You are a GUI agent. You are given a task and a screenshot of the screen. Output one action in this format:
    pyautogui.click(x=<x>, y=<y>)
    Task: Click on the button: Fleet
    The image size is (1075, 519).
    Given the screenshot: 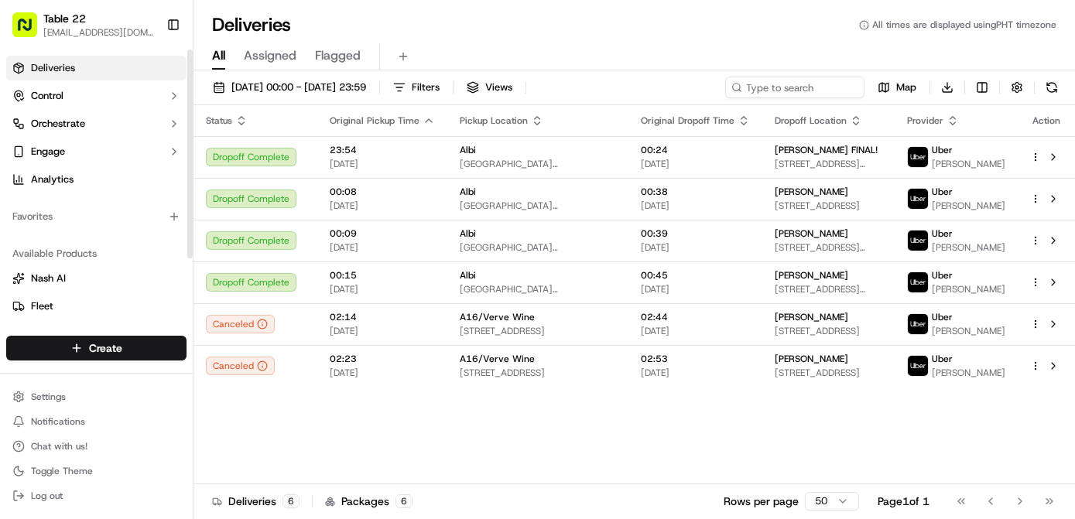 What is the action you would take?
    pyautogui.click(x=96, y=307)
    